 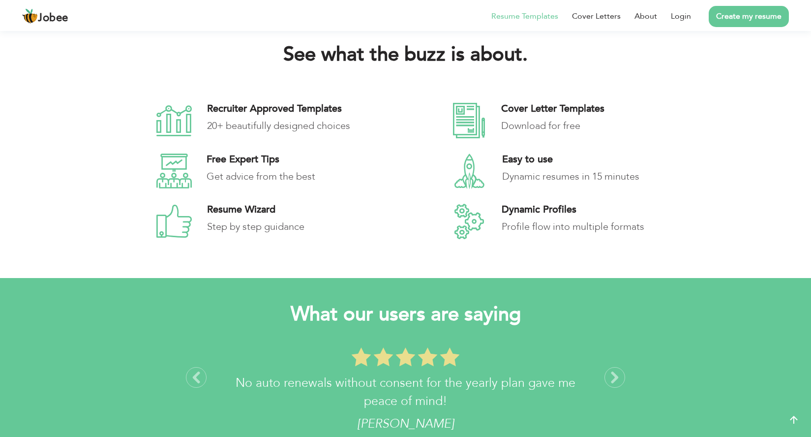 What do you see at coordinates (405, 55) in the screenshot?
I see `h2: See what the buzz is about.` at bounding box center [405, 55].